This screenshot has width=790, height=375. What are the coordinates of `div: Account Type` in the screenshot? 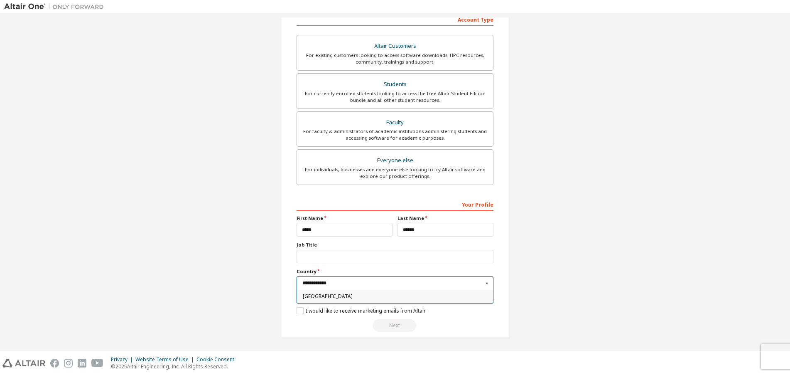 It's located at (395, 19).